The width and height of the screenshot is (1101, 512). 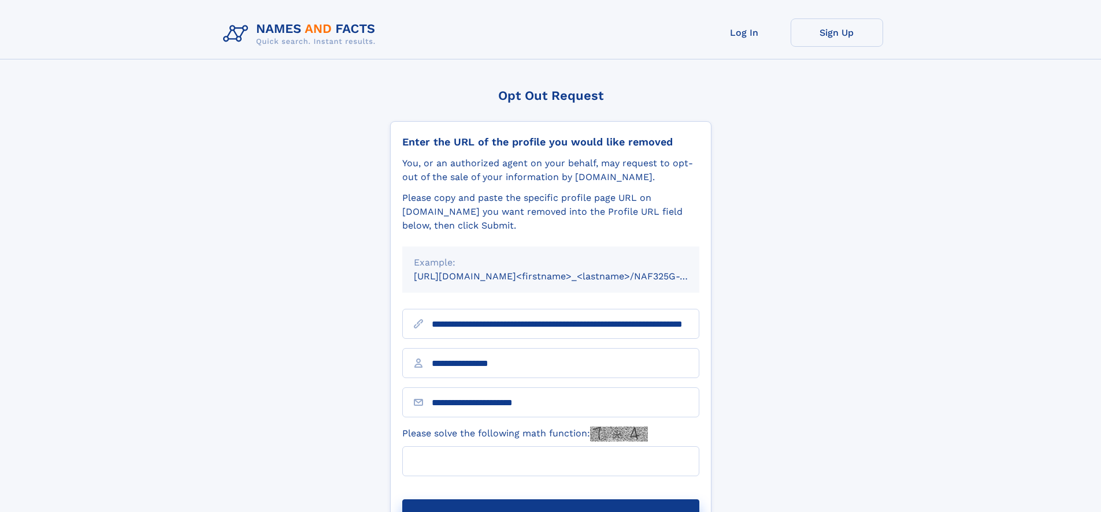 What do you see at coordinates (551, 95) in the screenshot?
I see `div: Opt Out Request` at bounding box center [551, 95].